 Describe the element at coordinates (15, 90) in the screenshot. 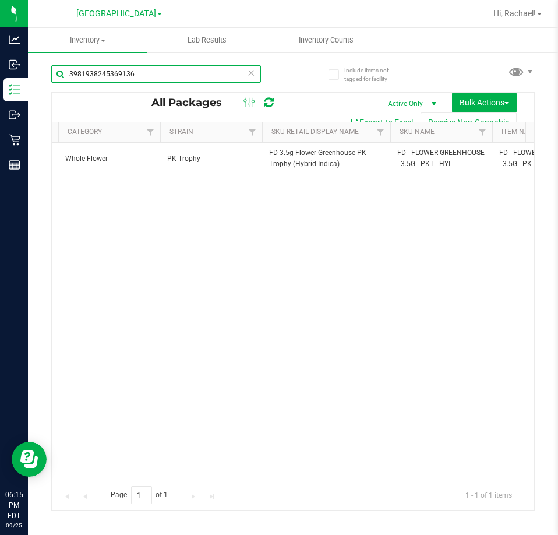

I see `inline-svg: Inventory` at that location.